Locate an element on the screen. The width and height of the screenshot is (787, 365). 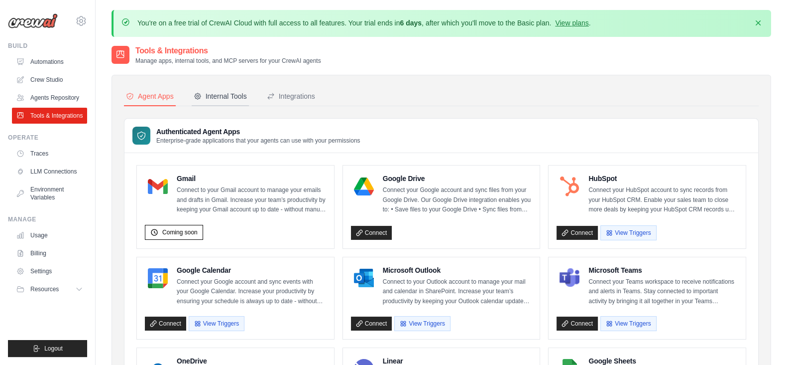
h4: Google Calendar is located at coordinates (251, 270).